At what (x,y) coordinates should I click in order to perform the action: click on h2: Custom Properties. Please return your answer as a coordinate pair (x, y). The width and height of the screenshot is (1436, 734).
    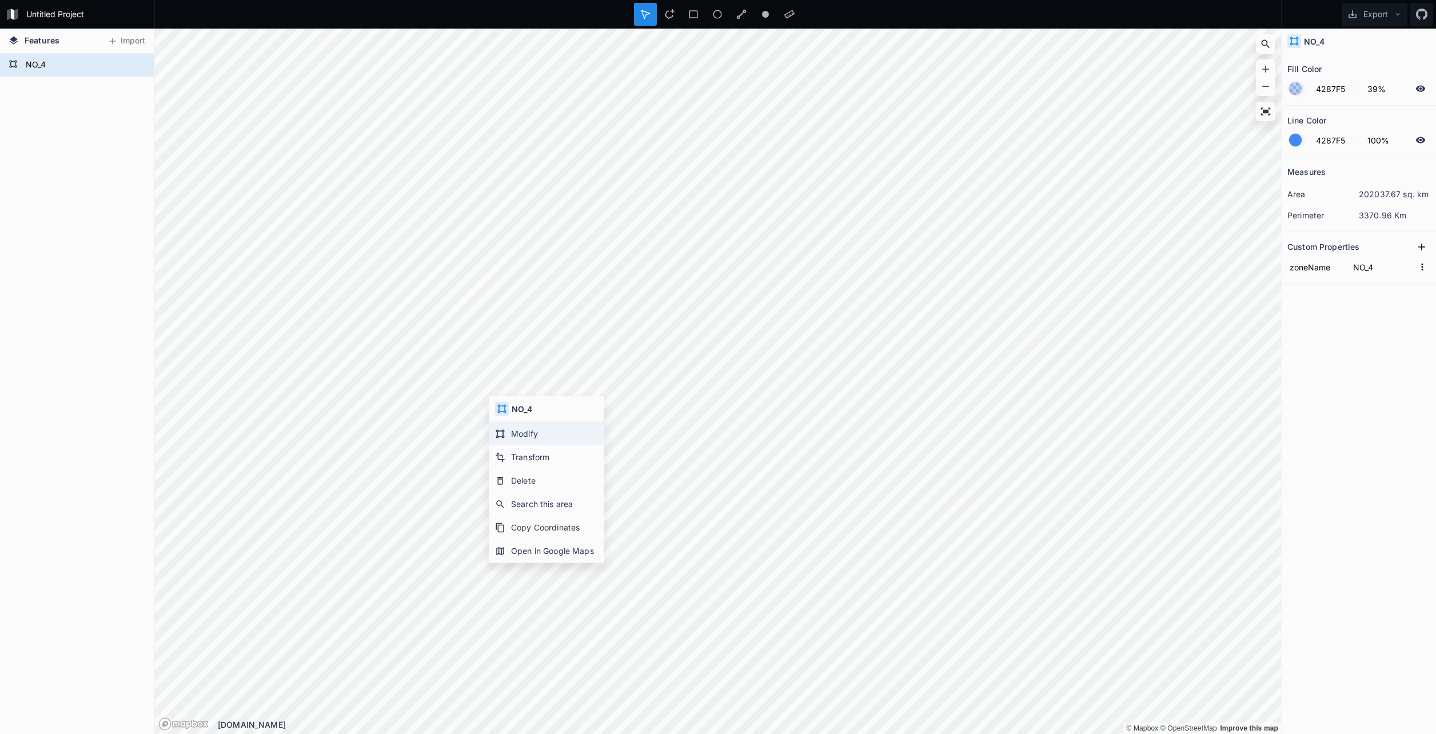
    Looking at the image, I should click on (1323, 246).